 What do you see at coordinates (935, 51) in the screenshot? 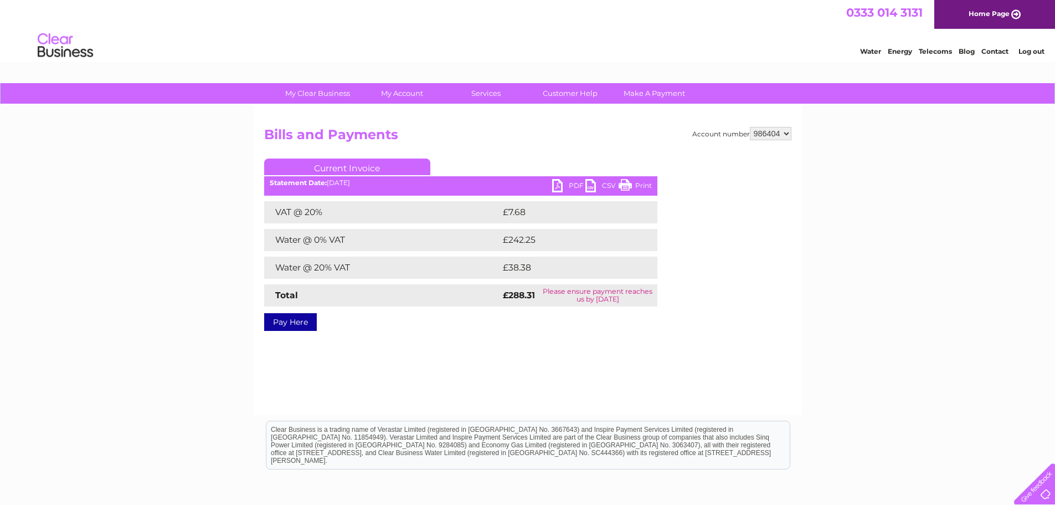
I see `a: Telecoms` at bounding box center [935, 51].